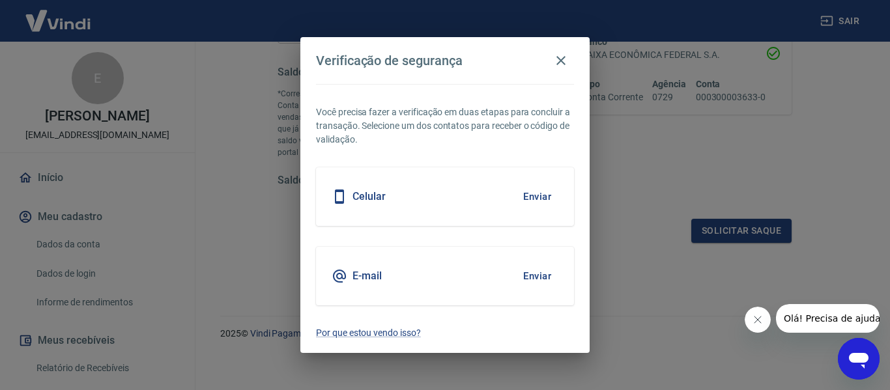 The image size is (890, 390). Describe the element at coordinates (367, 276) in the screenshot. I see `h5: E-mail` at that location.